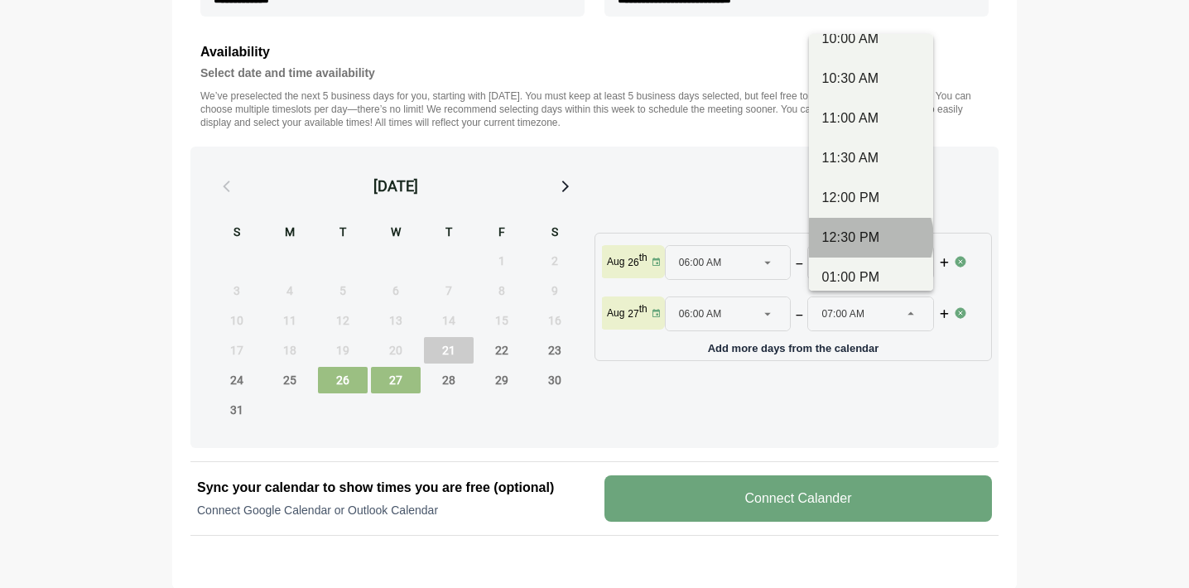 Image resolution: width=1189 pixels, height=588 pixels. Describe the element at coordinates (871, 158) in the screenshot. I see `div: 11:30 AM` at that location.